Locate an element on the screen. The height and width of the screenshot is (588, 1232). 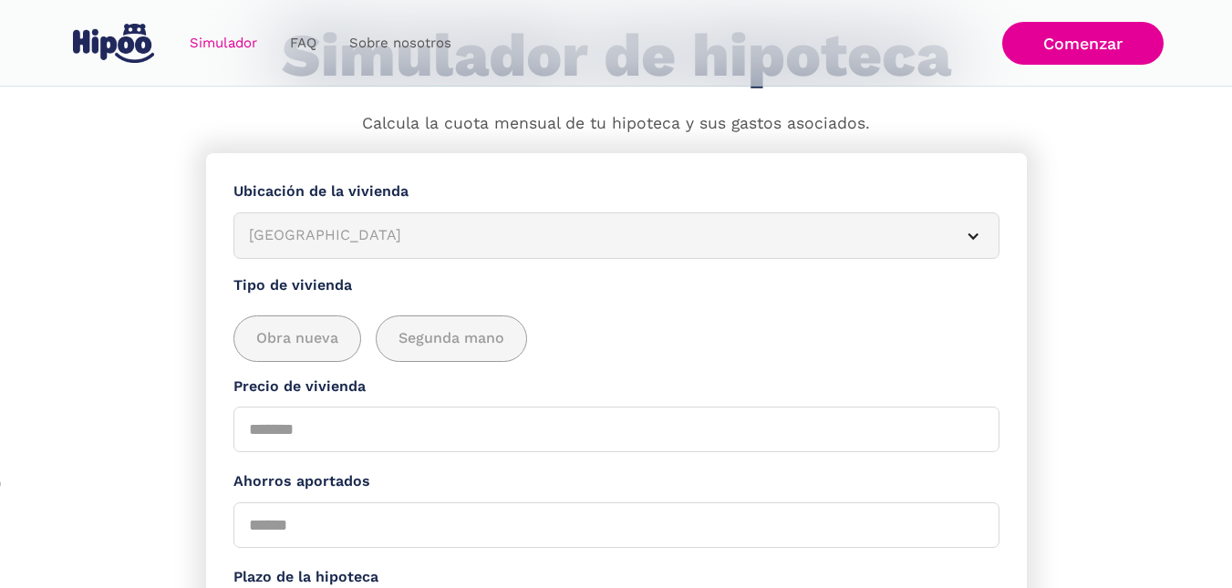
p: Calcula la cuota mensual de tu hipoteca y sus gastos asociados. is located at coordinates (616, 124).